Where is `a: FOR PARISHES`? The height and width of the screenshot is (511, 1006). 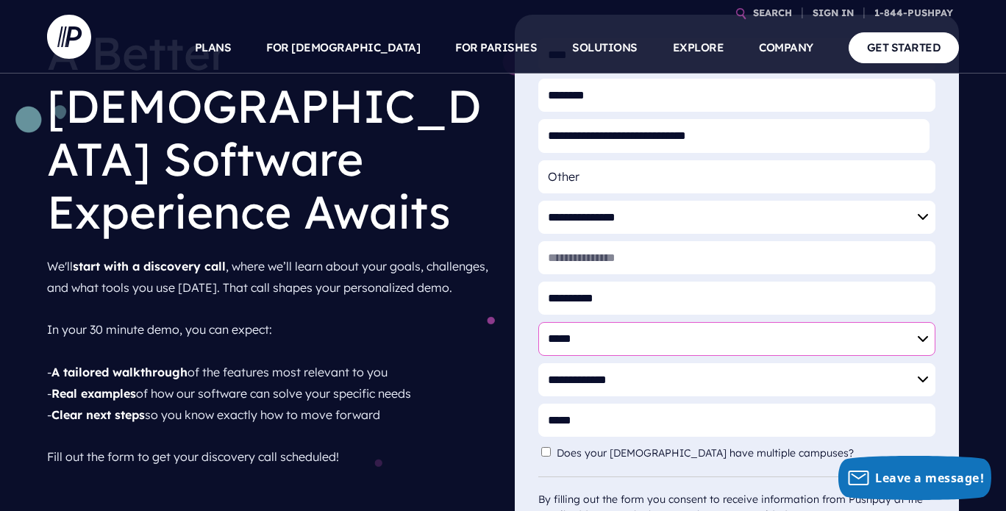
a: FOR PARISHES is located at coordinates (496, 48).